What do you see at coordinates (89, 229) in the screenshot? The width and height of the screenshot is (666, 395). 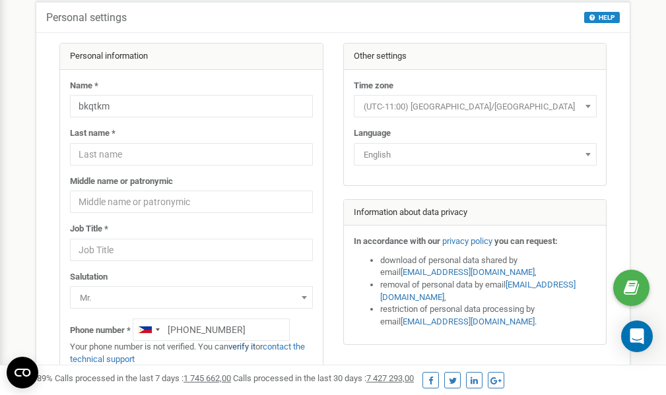 I see `label: Job Title *` at bounding box center [89, 229].